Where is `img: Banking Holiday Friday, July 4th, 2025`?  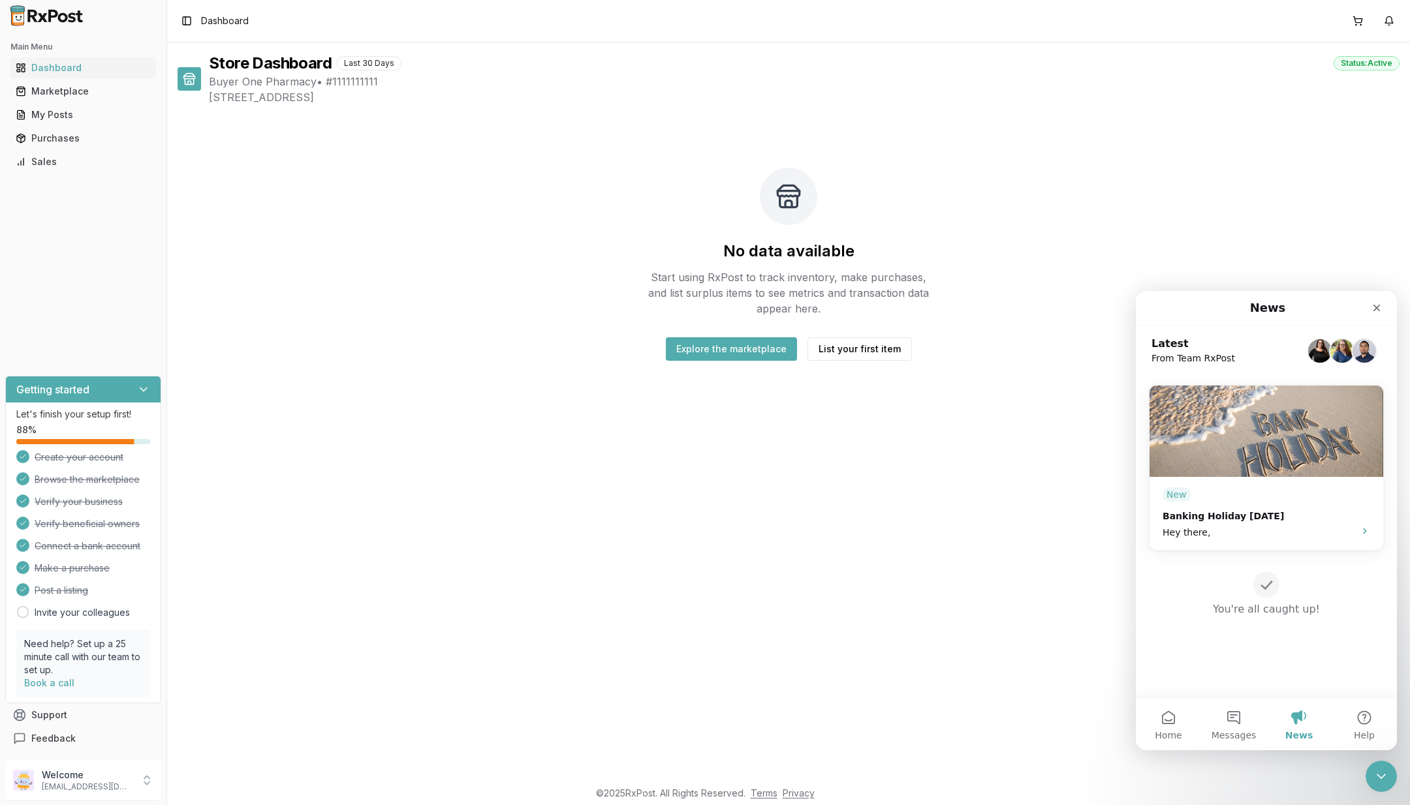 img: Banking Holiday Friday, July 4th, 2025 is located at coordinates (131, 140).